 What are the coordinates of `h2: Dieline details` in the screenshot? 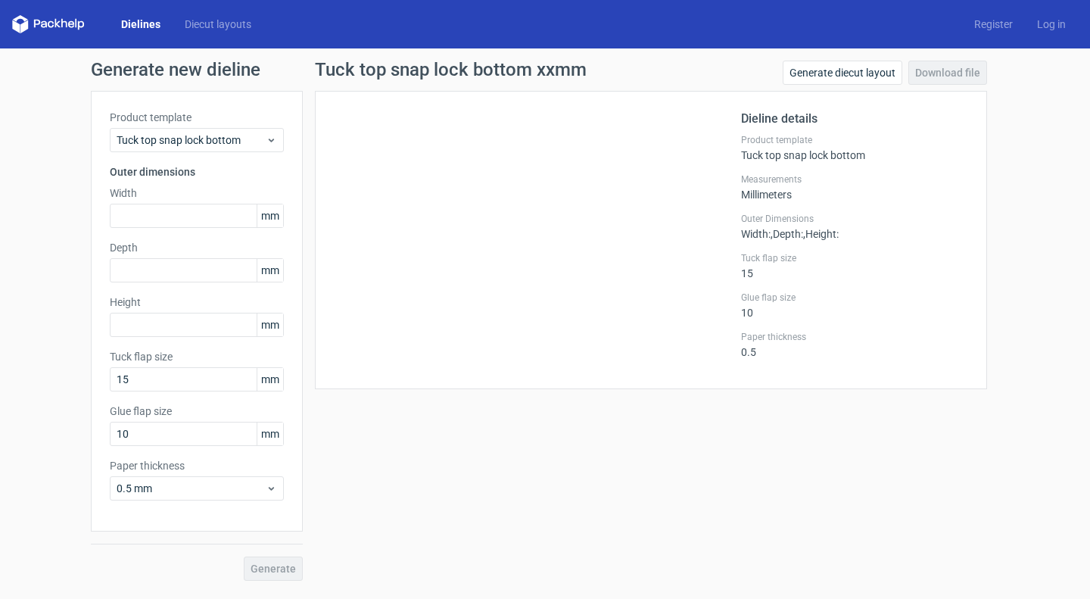 It's located at (854, 119).